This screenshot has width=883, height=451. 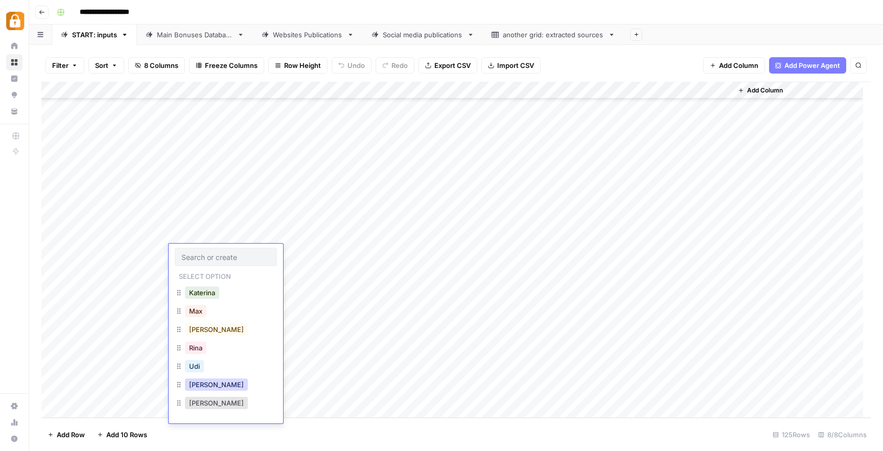 I want to click on div: Websites Publications, so click(x=308, y=35).